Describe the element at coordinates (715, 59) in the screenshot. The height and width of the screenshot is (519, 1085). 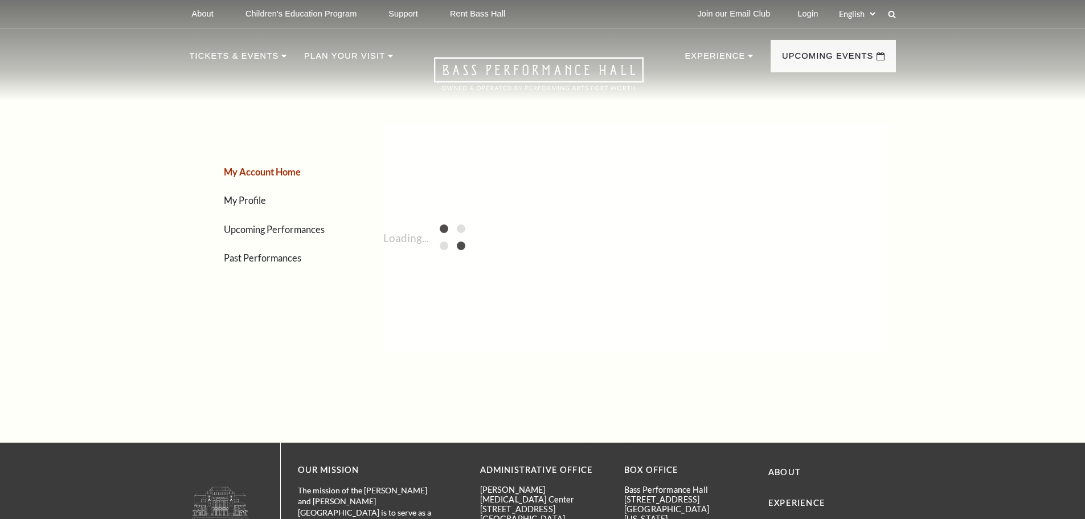
I see `p: Experience` at that location.